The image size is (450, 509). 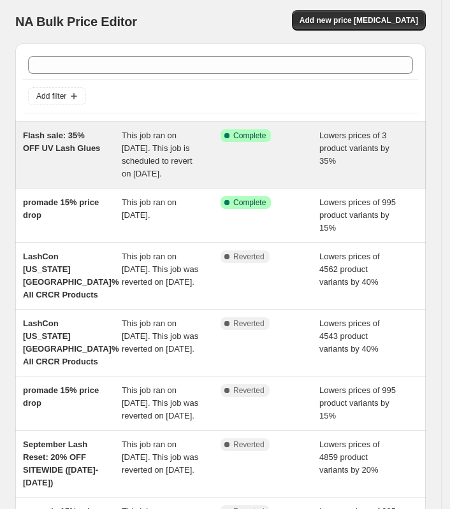 What do you see at coordinates (51, 96) in the screenshot?
I see `span: Add filter` at bounding box center [51, 96].